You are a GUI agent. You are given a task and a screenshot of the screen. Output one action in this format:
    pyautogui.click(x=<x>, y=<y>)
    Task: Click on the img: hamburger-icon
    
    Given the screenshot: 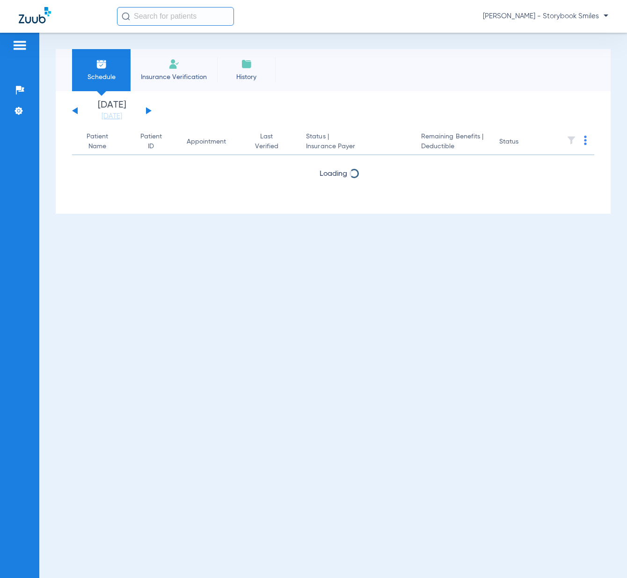 What is the action you would take?
    pyautogui.click(x=20, y=45)
    